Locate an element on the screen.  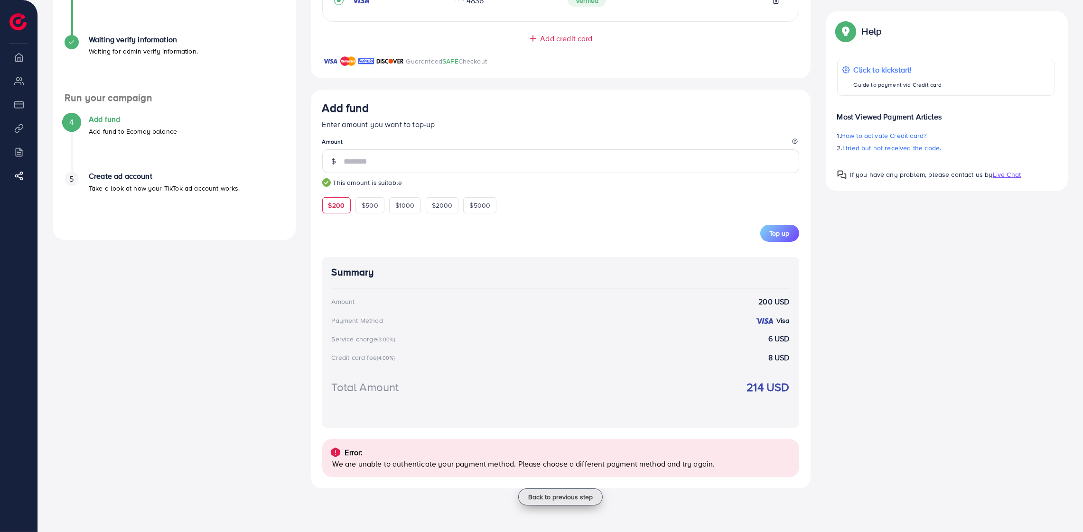
small: This amount is suitable is located at coordinates (560, 183).